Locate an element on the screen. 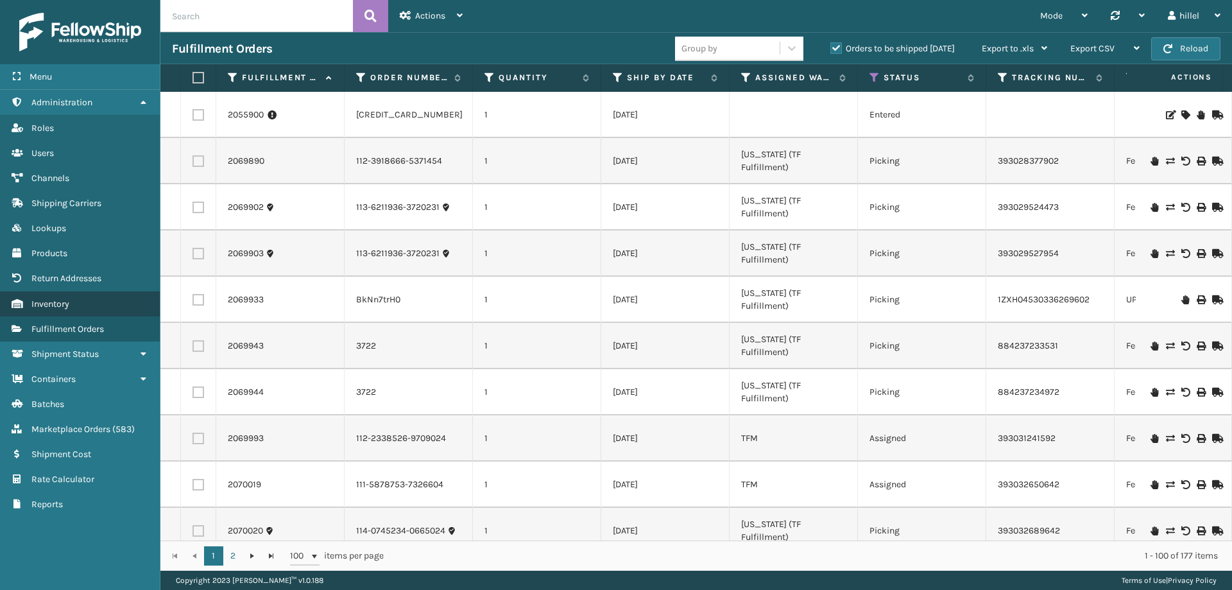  span: Export CSV is located at coordinates (1092, 48).